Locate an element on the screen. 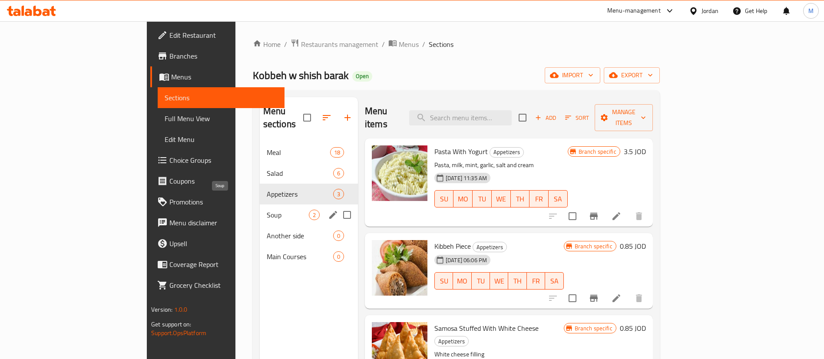 This screenshot has height=359, width=824. a: Branches is located at coordinates (217, 56).